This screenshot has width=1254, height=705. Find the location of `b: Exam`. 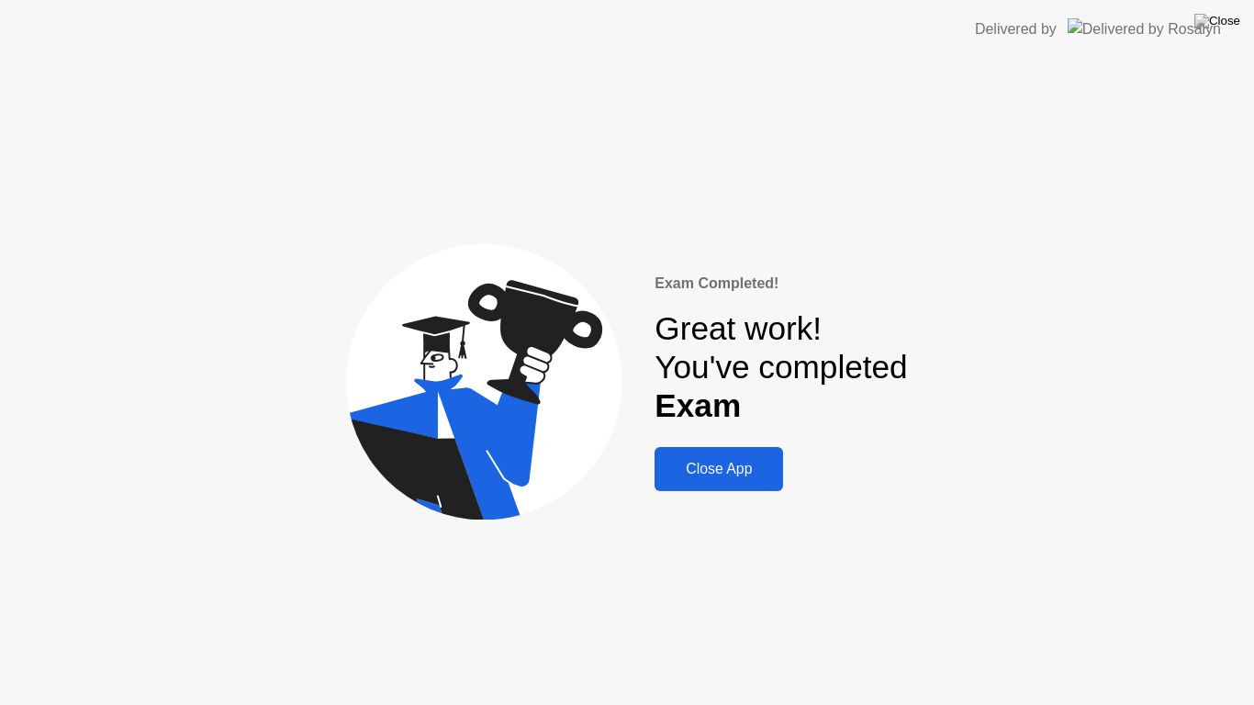

b: Exam is located at coordinates (698, 405).